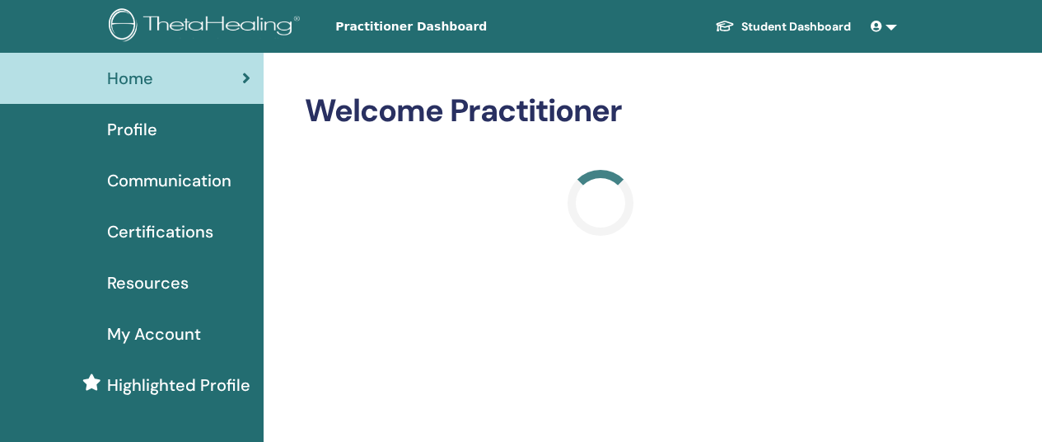 The height and width of the screenshot is (442, 1042). I want to click on span: Resources, so click(147, 283).